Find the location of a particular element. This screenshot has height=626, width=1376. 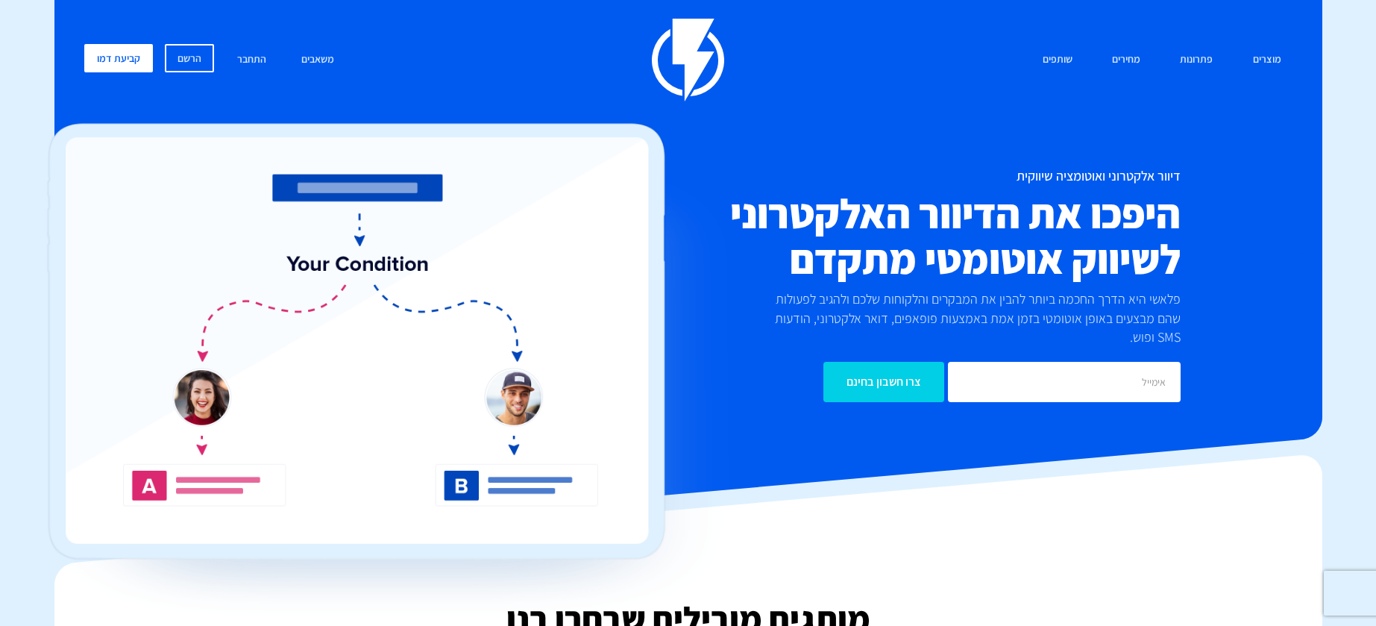

h1: דיוור אלקטרוני ואוטומציה שיווקית is located at coordinates (890, 176).